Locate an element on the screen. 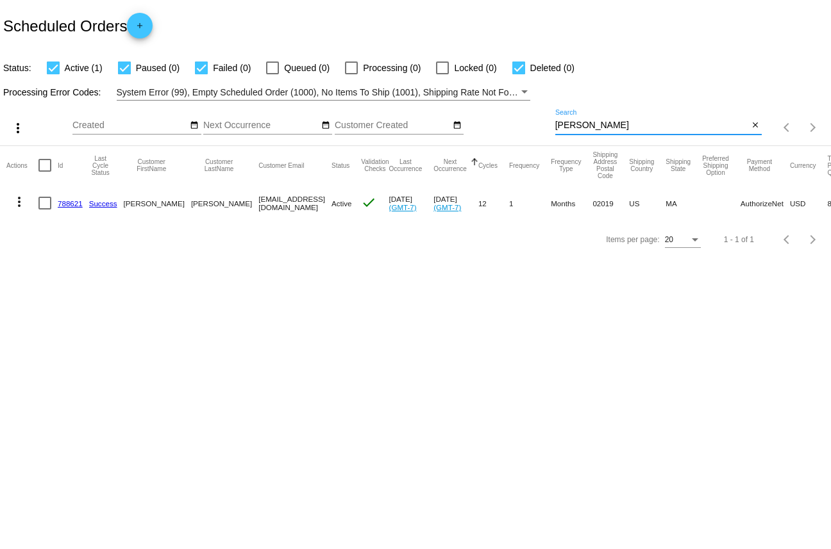 The image size is (831, 549). span: Processing Error Codes: is located at coordinates (52, 92).